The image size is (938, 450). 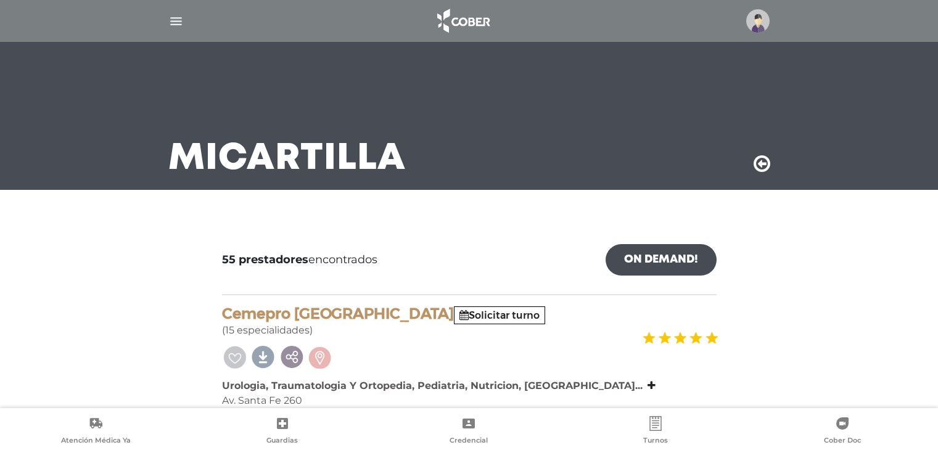 What do you see at coordinates (469, 321) in the screenshot?
I see `div: (15 especialidades)` at bounding box center [469, 321].